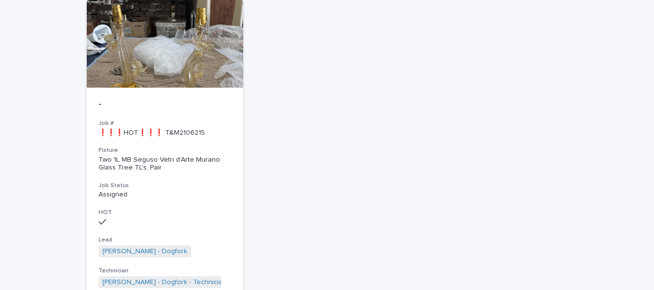 The width and height of the screenshot is (654, 290). I want to click on h3: Lead, so click(165, 240).